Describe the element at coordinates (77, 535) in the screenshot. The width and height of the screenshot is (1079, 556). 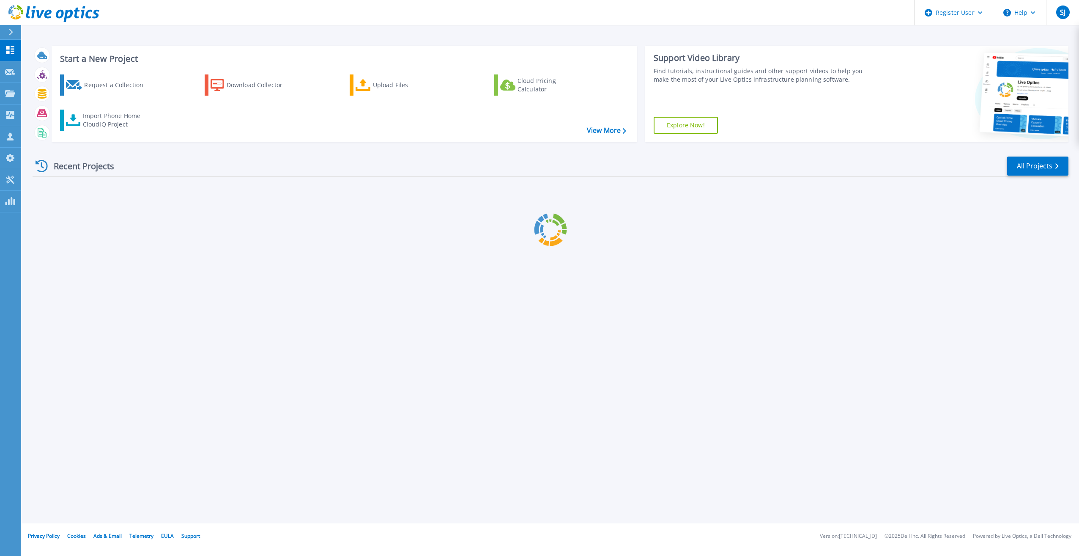
I see `a: Cookies` at that location.